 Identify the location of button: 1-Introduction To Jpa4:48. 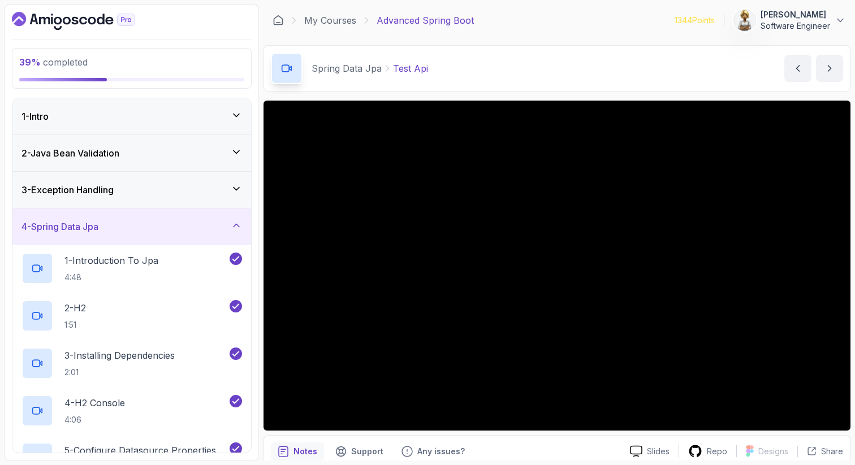
(132, 269).